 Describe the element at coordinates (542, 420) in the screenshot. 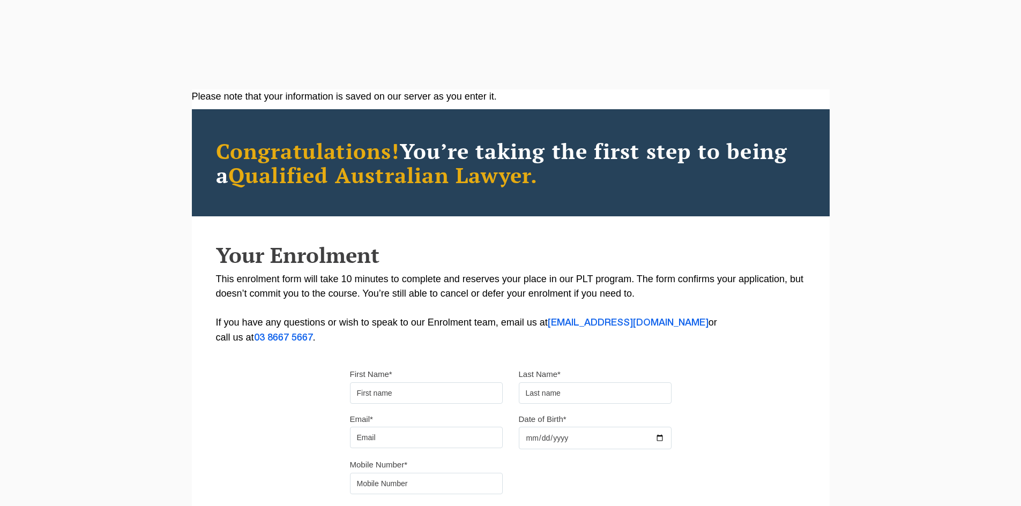

I see `label: Date of Birth*` at that location.